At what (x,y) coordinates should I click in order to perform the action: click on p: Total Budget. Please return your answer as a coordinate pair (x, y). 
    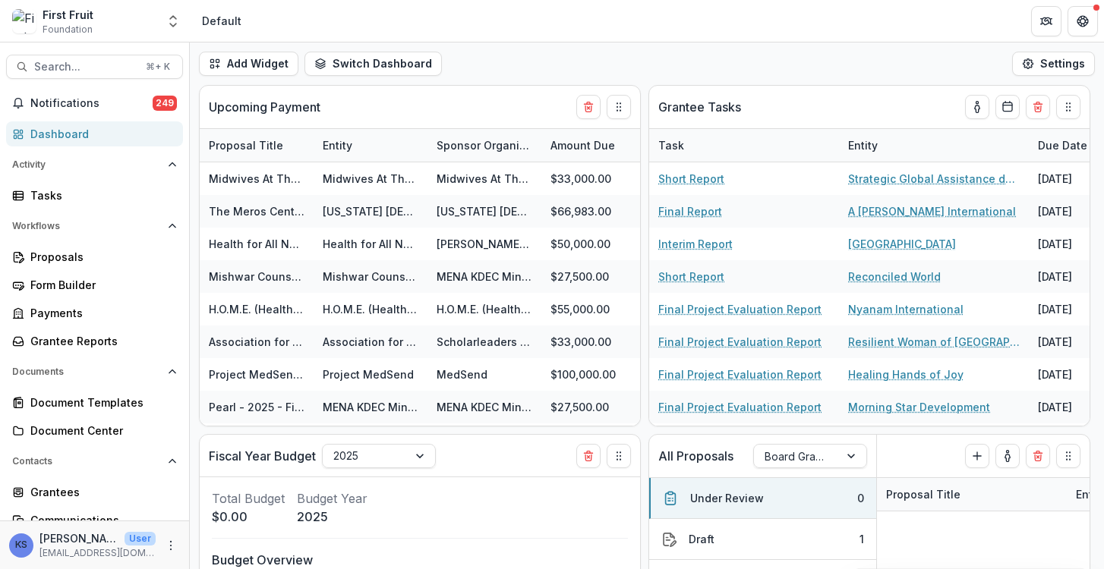
    Looking at the image, I should click on (248, 499).